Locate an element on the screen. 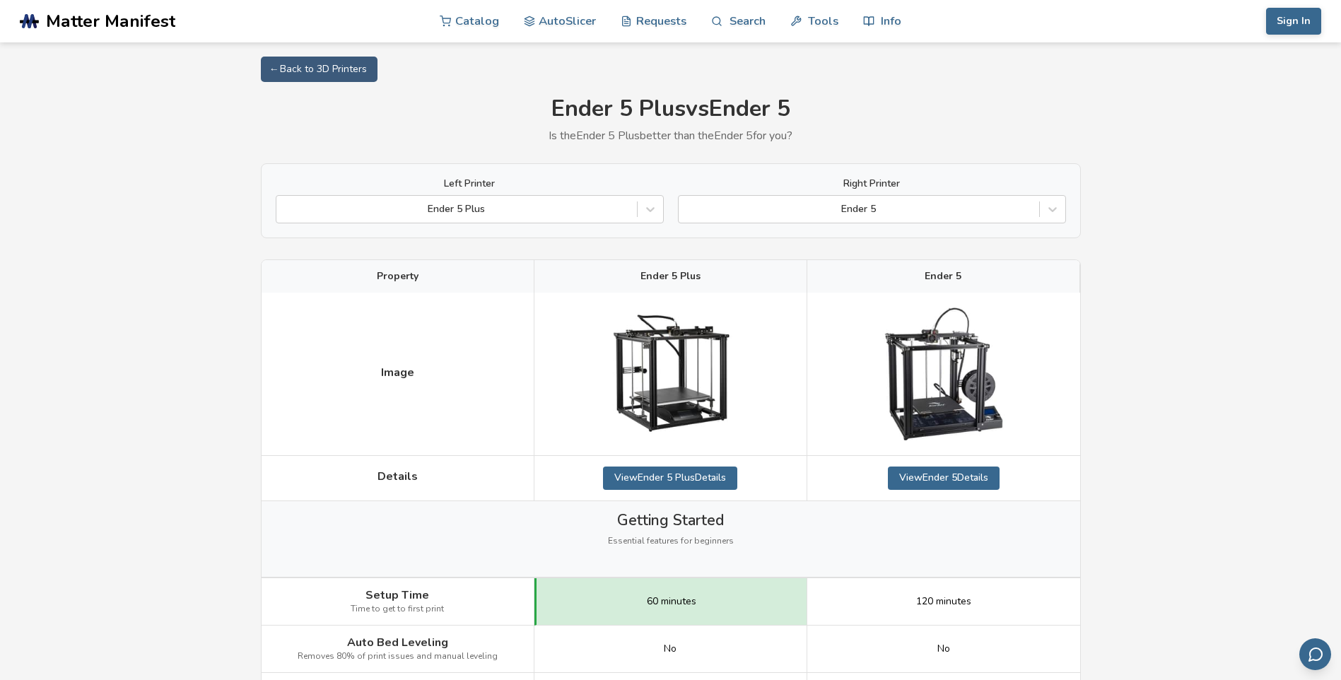 This screenshot has height=680, width=1341. span: Image is located at coordinates (397, 372).